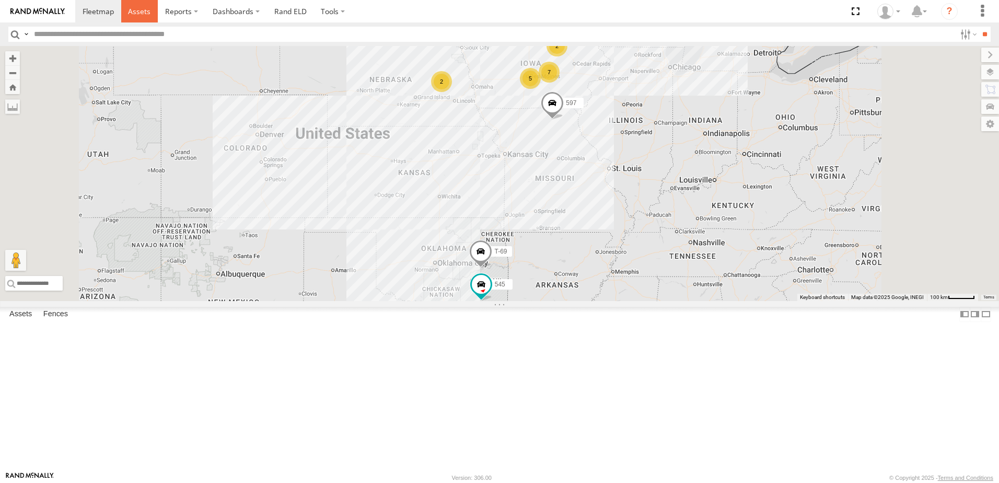  I want to click on label: Assets, so click(20, 314).